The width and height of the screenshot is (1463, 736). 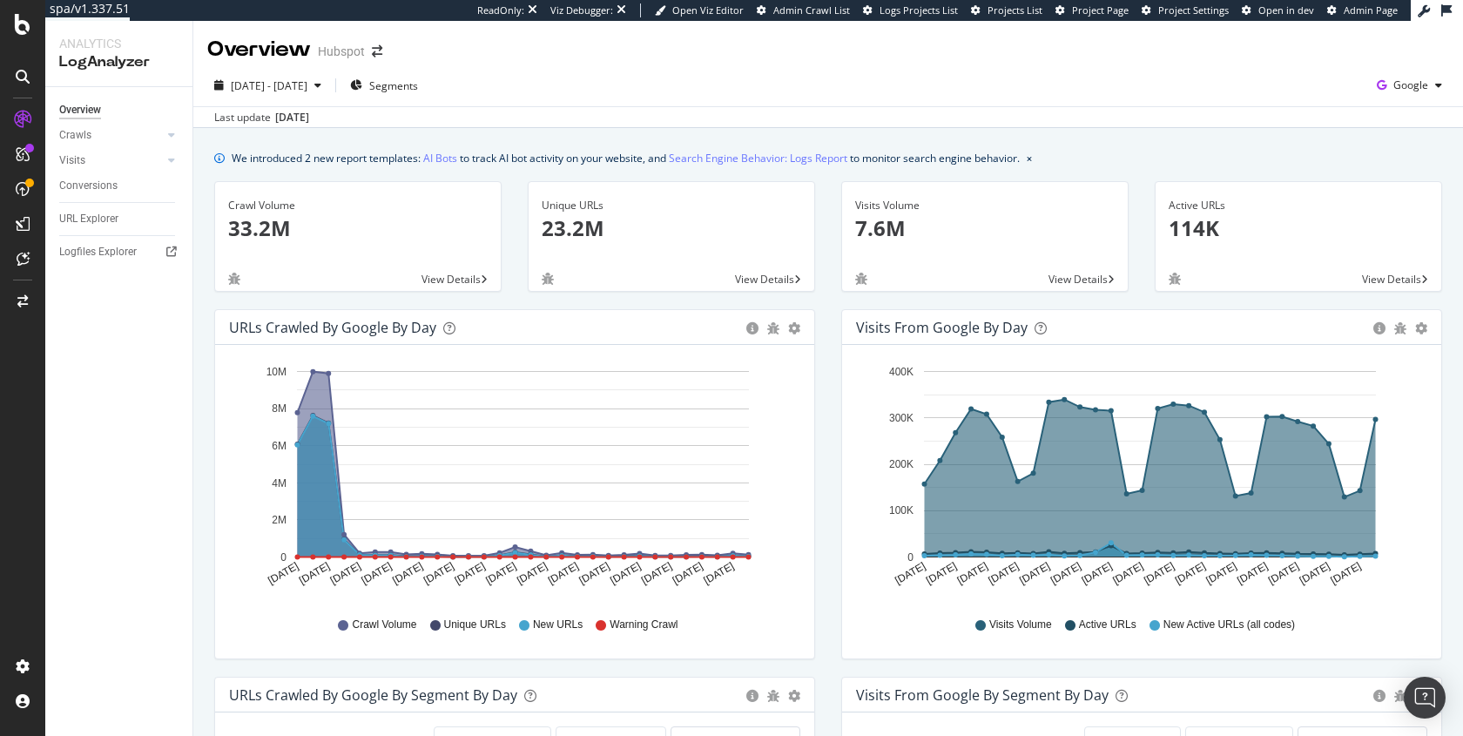 I want to click on text: 10M, so click(x=276, y=372).